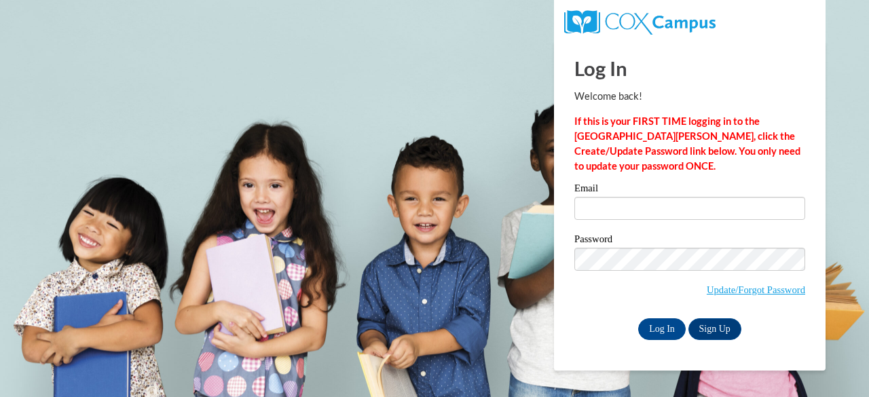 The image size is (869, 397). What do you see at coordinates (690, 96) in the screenshot?
I see `p: Welcome back!` at bounding box center [690, 96].